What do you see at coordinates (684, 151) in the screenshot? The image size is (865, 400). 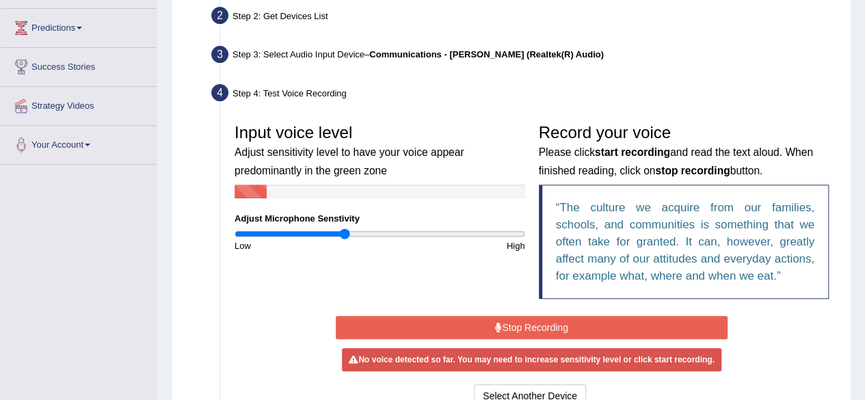 I see `h3: Record your voice` at bounding box center [684, 151].